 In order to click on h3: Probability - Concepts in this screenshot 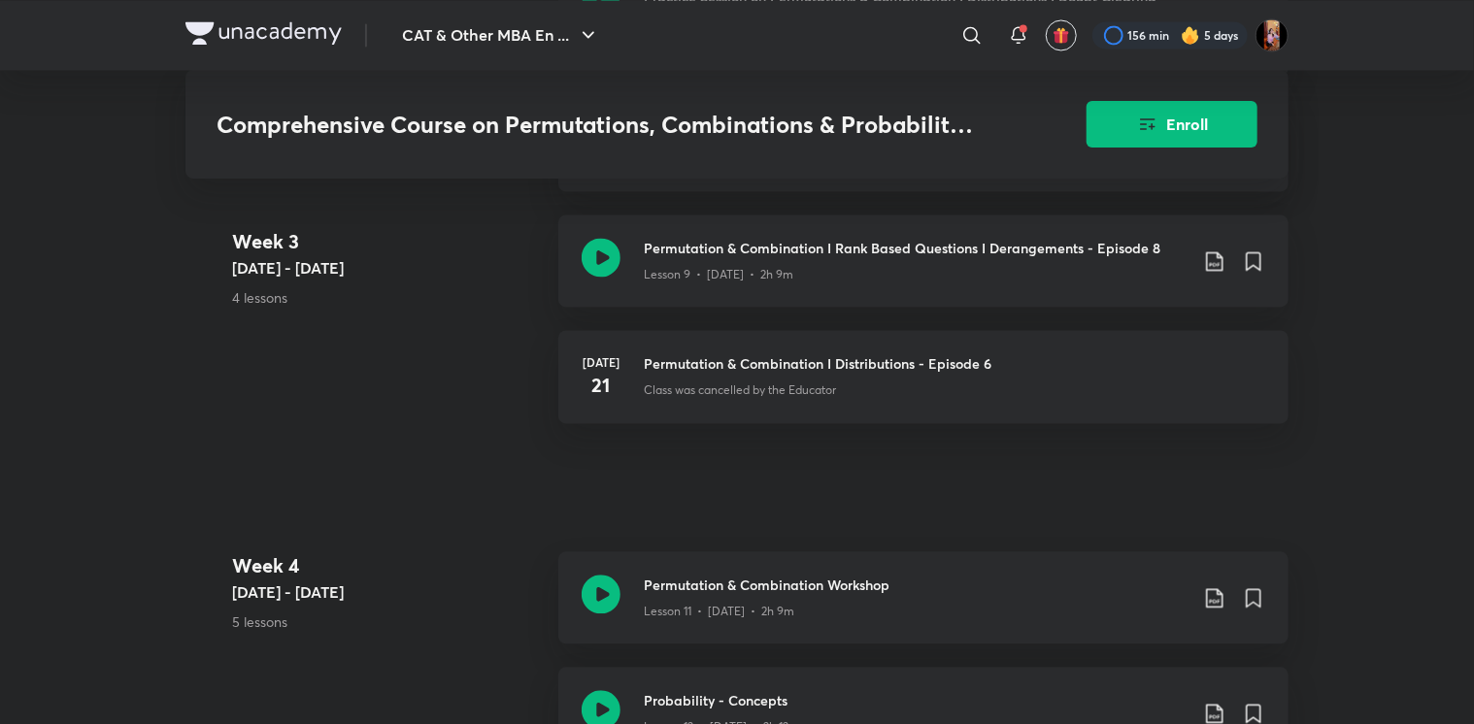, I will do `click(915, 700)`.